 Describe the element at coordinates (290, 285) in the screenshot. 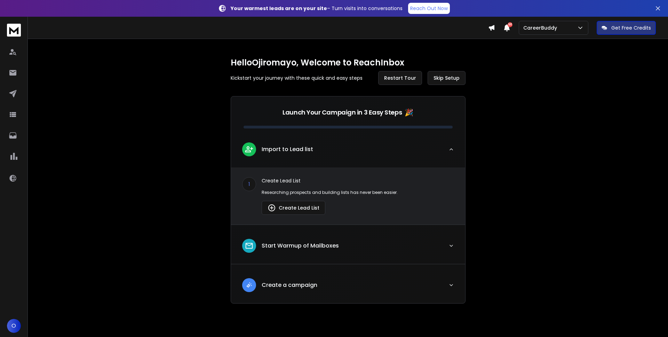

I see `p: Create a campaign` at that location.